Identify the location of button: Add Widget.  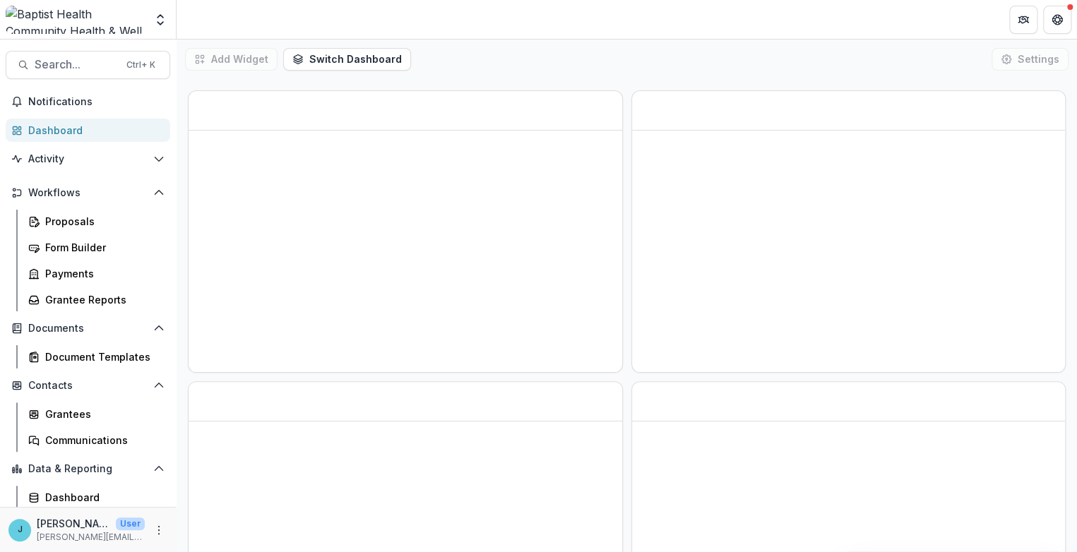
(231, 59).